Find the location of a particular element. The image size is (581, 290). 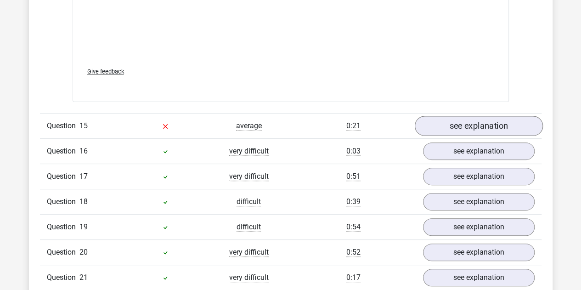

span: 15 is located at coordinates (84, 125).